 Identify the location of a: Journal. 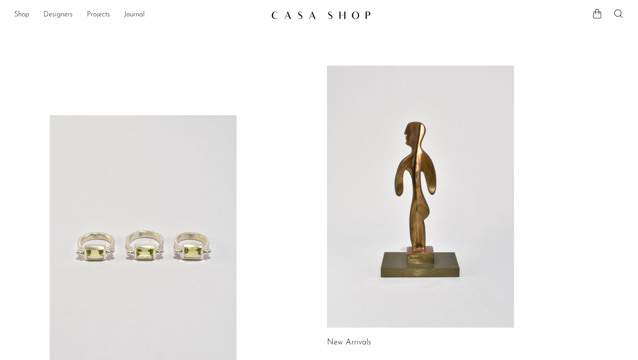
(134, 15).